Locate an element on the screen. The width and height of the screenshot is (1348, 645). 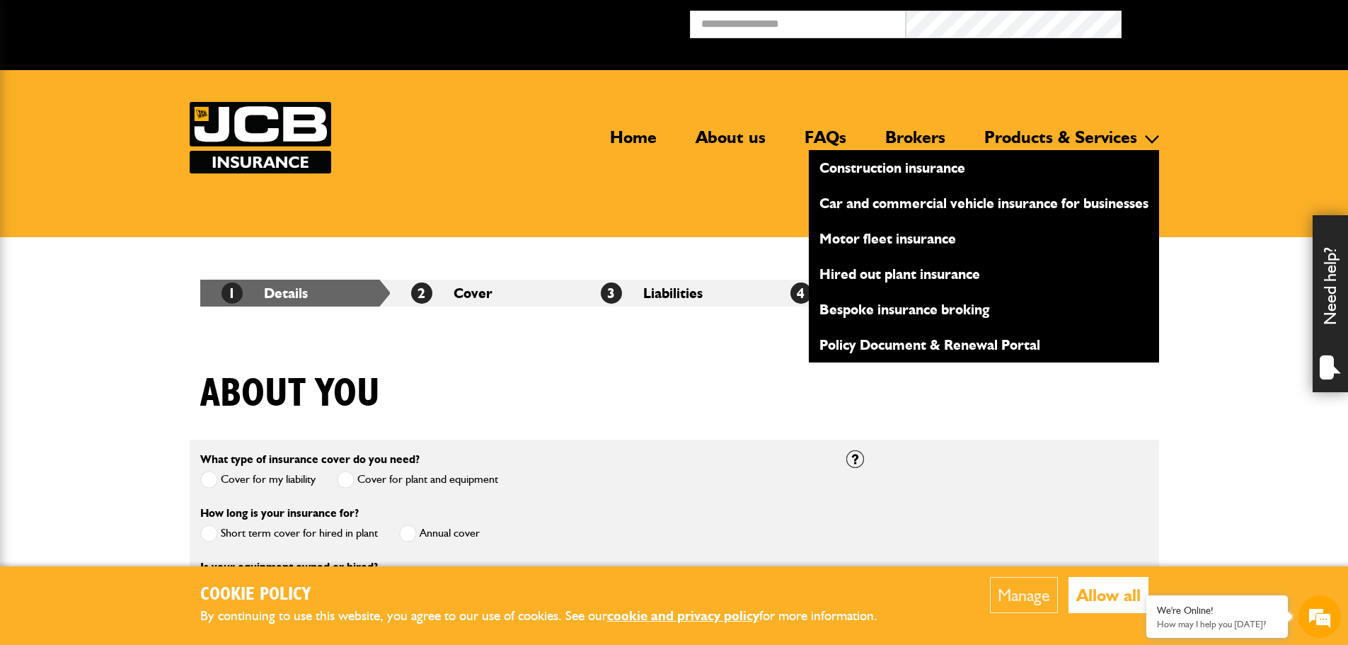
h2: Cookie Policy is located at coordinates (551, 594).